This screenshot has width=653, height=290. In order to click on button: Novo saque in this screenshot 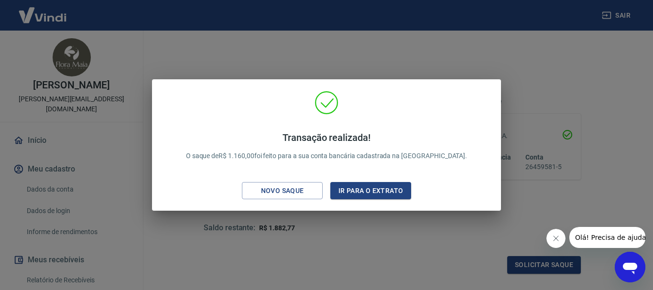, I will do `click(282, 191)`.